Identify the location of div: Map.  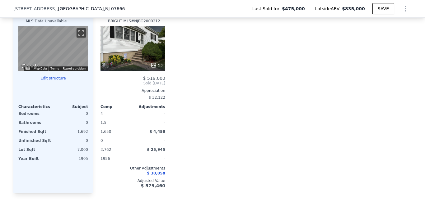
(53, 49).